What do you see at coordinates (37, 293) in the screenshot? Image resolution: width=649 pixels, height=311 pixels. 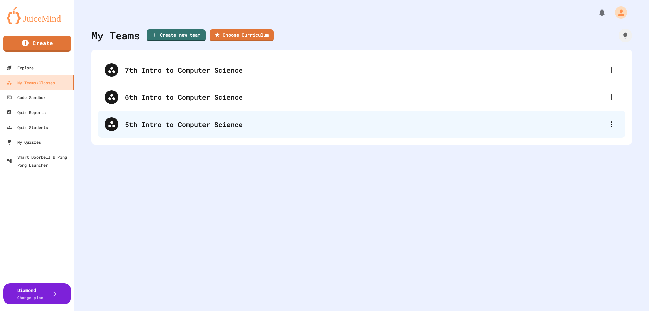 I see `a: DiamondChange plan` at bounding box center [37, 293].